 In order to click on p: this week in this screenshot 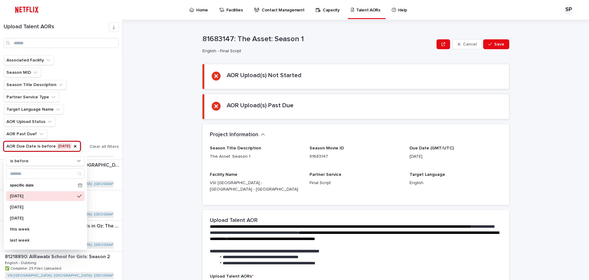, I will do `click(42, 229)`.